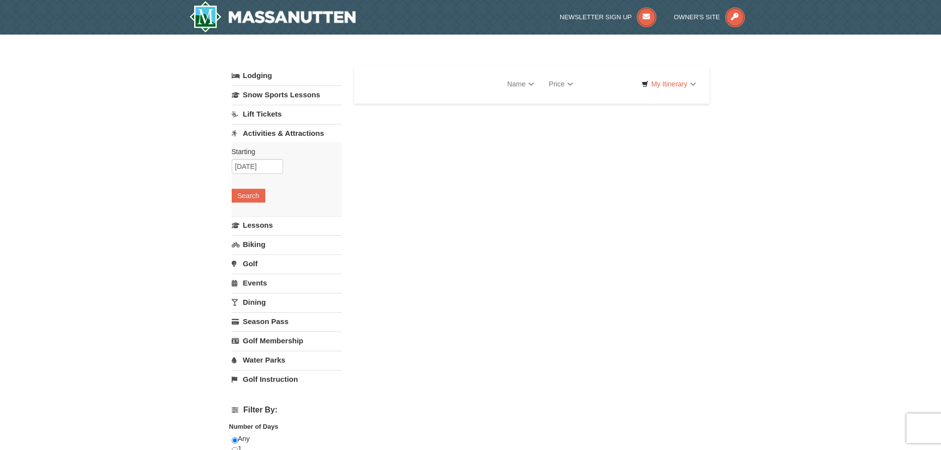 This screenshot has height=450, width=941. Describe the element at coordinates (596, 17) in the screenshot. I see `span: Newsletter Sign Up` at that location.